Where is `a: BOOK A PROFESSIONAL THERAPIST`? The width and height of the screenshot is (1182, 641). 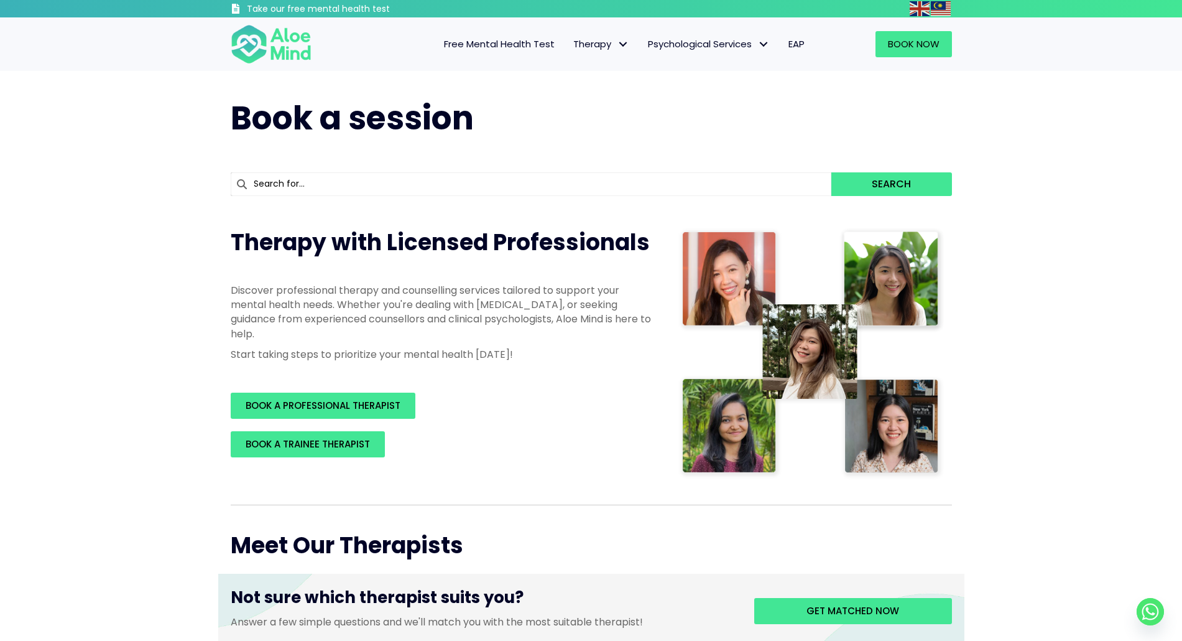
a: BOOK A PROFESSIONAL THERAPIST is located at coordinates (323, 406).